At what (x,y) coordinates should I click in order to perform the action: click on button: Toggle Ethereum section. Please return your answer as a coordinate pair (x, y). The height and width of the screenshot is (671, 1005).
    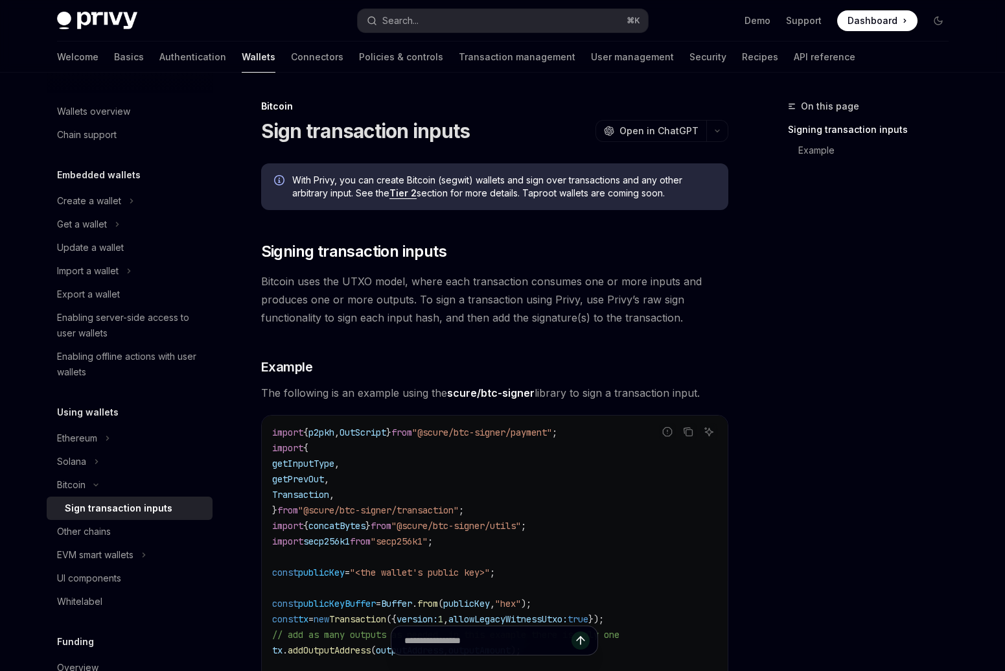
    Looking at the image, I should click on (130, 438).